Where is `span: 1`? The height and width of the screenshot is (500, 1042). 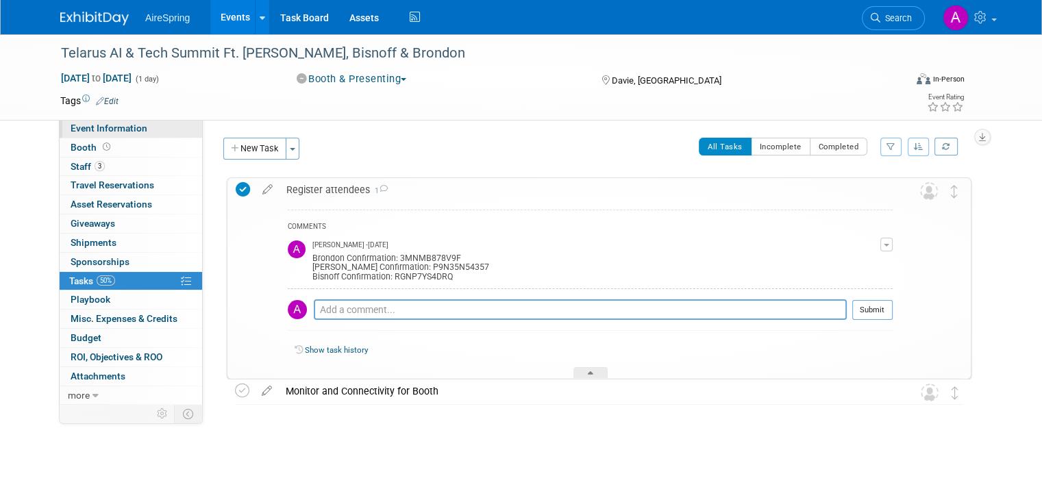 span: 1 is located at coordinates (379, 190).